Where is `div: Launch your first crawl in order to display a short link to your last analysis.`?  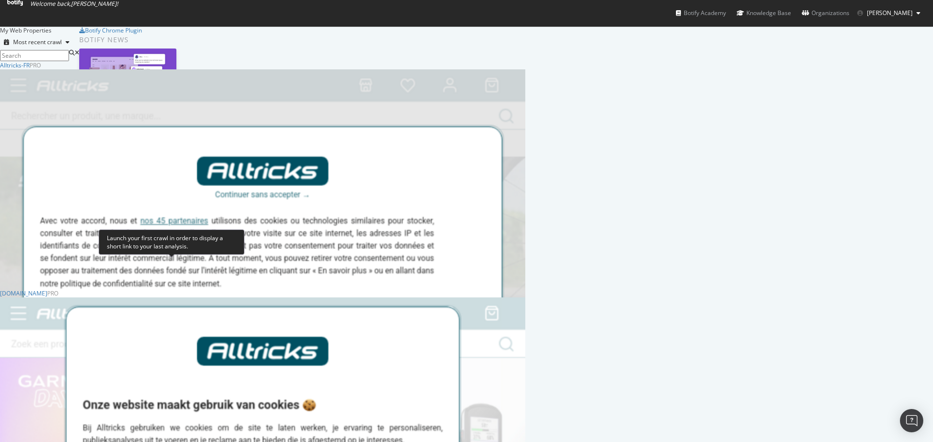
div: Launch your first crawl in order to display a short link to your last analysis. is located at coordinates (171, 242).